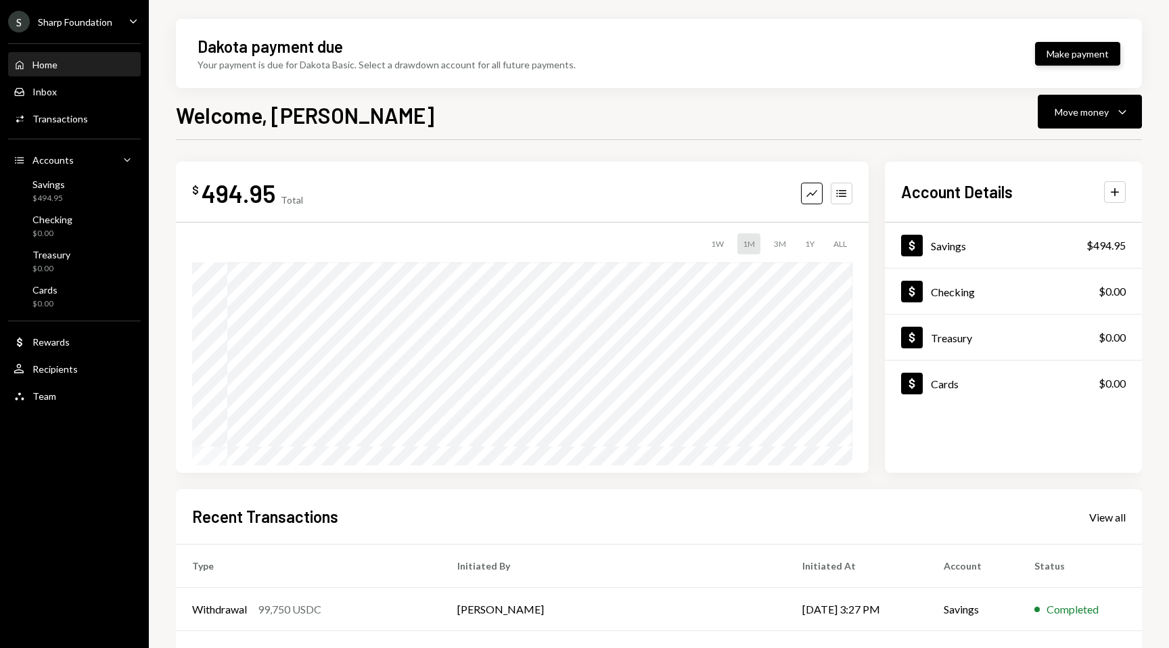 The image size is (1169, 648). What do you see at coordinates (810, 244) in the screenshot?
I see `div: 1Y` at bounding box center [810, 244].